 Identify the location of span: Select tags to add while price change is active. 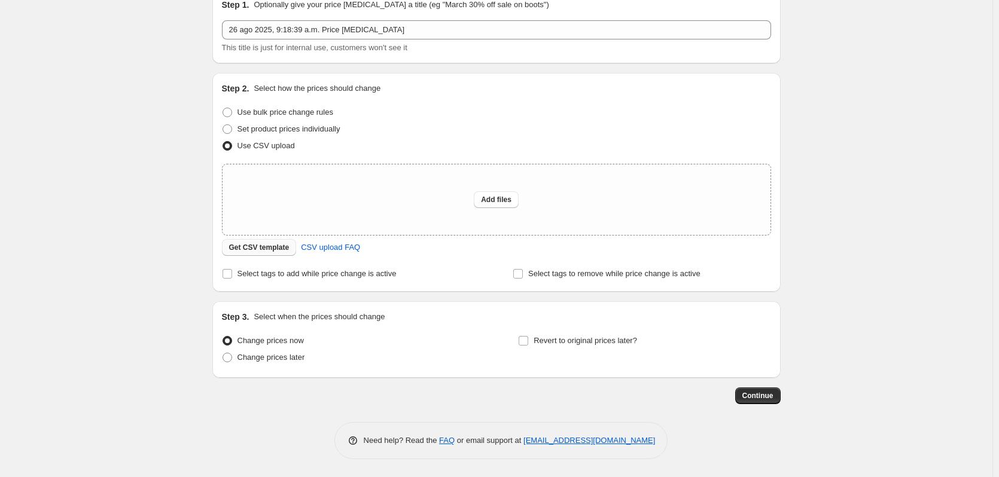
(317, 273).